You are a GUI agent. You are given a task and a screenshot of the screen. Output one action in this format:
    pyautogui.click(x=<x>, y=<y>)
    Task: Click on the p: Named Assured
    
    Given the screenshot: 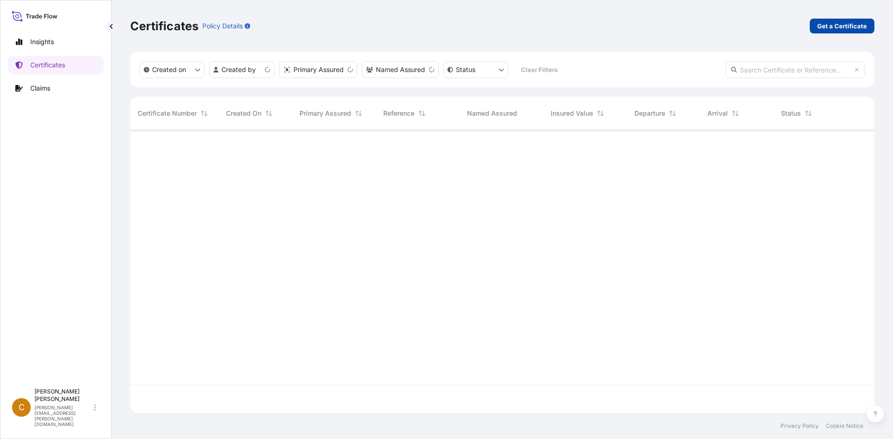 What is the action you would take?
    pyautogui.click(x=400, y=70)
    